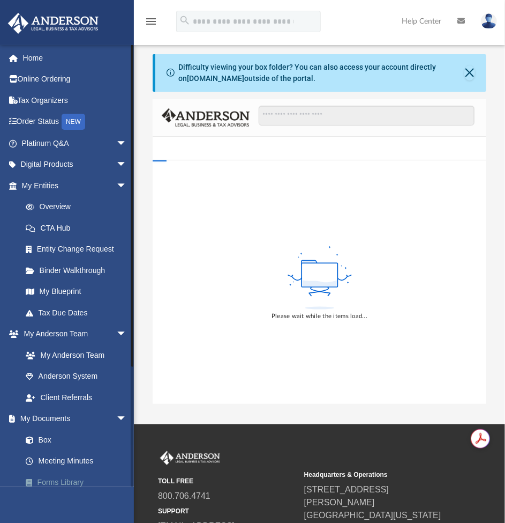 This screenshot has height=523, width=505. Describe the element at coordinates (489, 21) in the screenshot. I see `img: User Pic` at that location.